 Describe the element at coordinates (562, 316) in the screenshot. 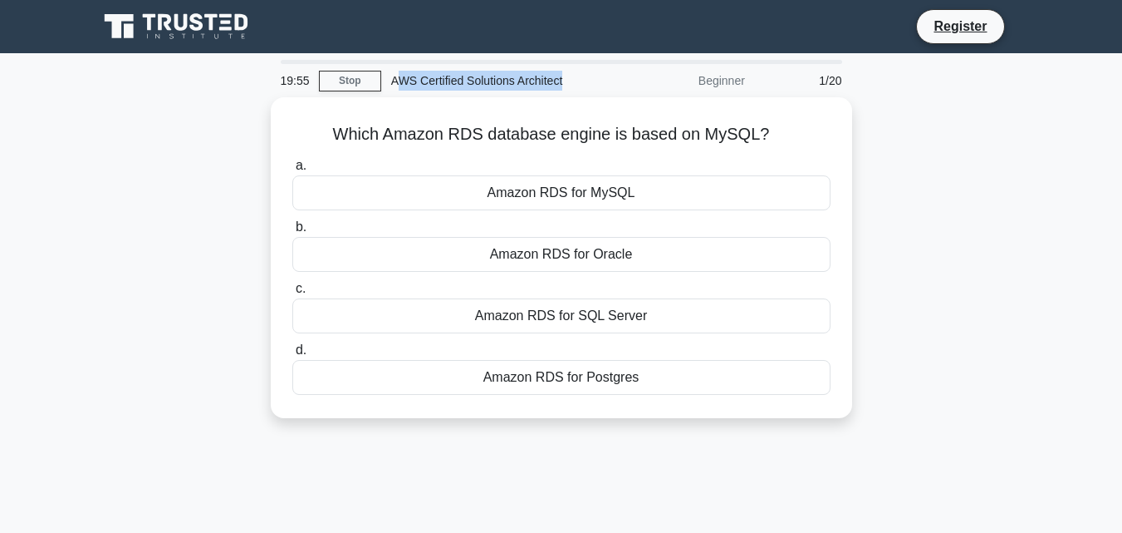

I see `div: Amazon RDS for SQL Server` at that location.